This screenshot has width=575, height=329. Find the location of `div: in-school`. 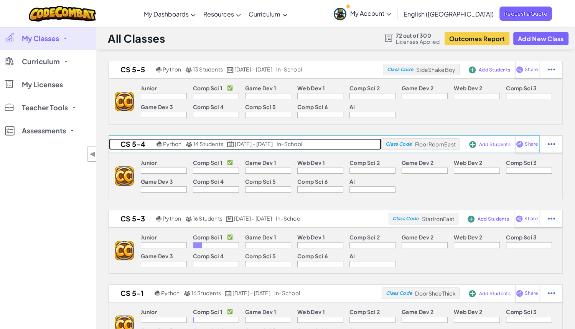

div: in-school is located at coordinates (289, 218).